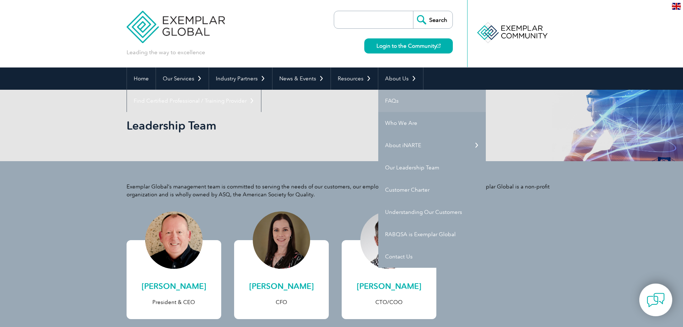  Describe the element at coordinates (432, 123) in the screenshot. I see `a: Who We Are` at that location.